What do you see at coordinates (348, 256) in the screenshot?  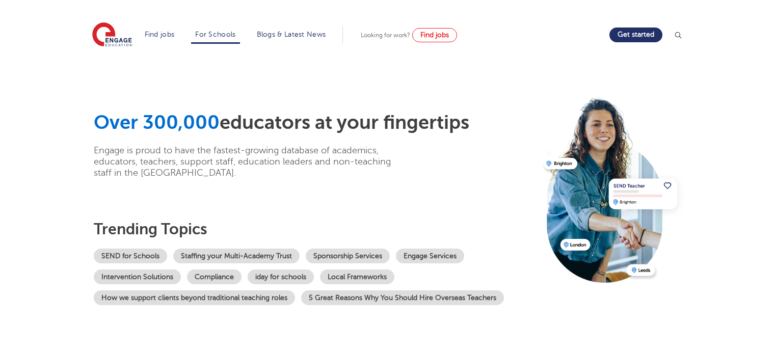 I see `a: Sponsorship Services` at bounding box center [348, 256].